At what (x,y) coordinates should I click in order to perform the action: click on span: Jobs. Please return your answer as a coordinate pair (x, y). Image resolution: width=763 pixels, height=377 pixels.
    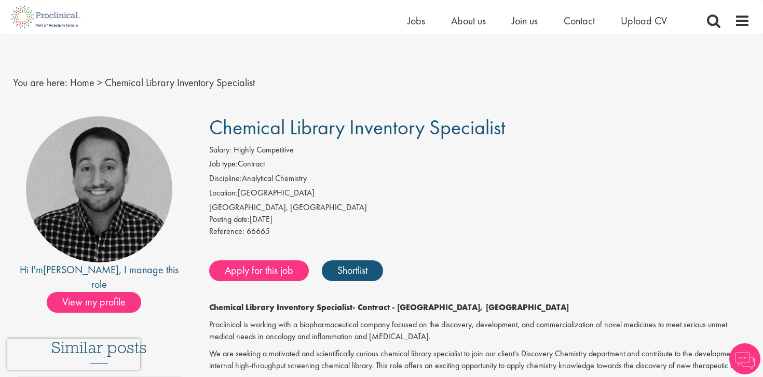
    Looking at the image, I should click on (416, 21).